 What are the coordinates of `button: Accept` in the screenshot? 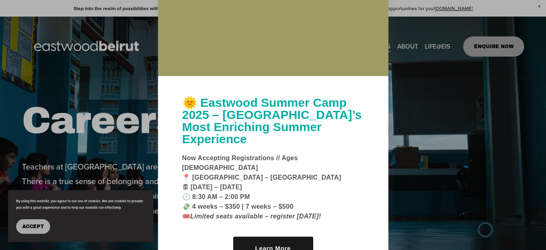 It's located at (33, 226).